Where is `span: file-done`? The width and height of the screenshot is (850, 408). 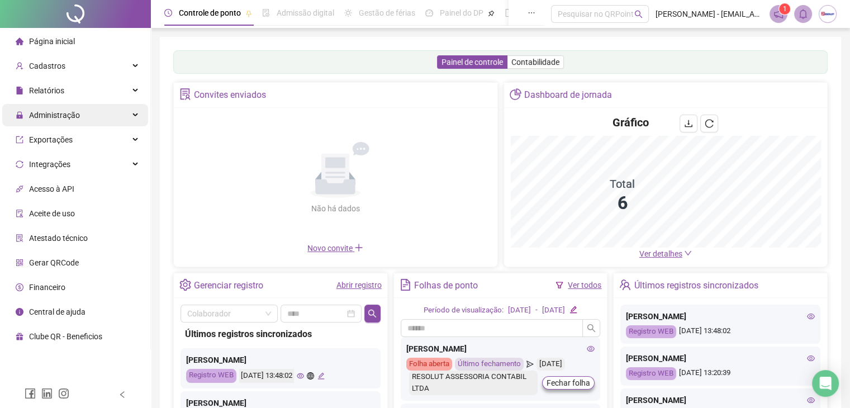 span: file-done is located at coordinates (266, 13).